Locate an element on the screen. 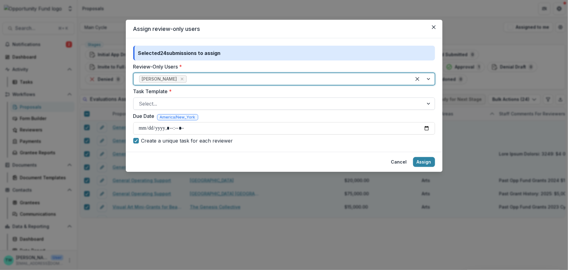 The image size is (568, 270). div: Clear selected options is located at coordinates (417, 79).